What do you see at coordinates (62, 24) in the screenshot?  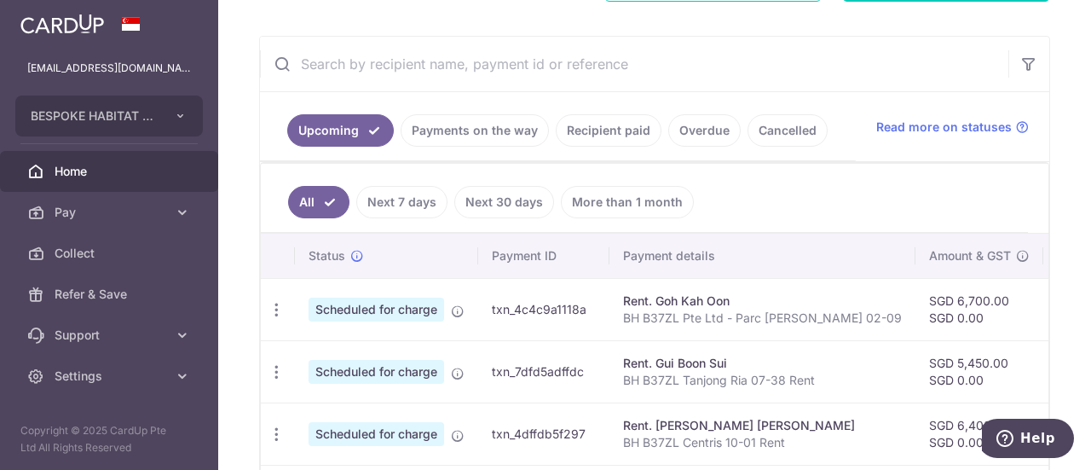 I see `img: CardUp` at bounding box center [62, 24].